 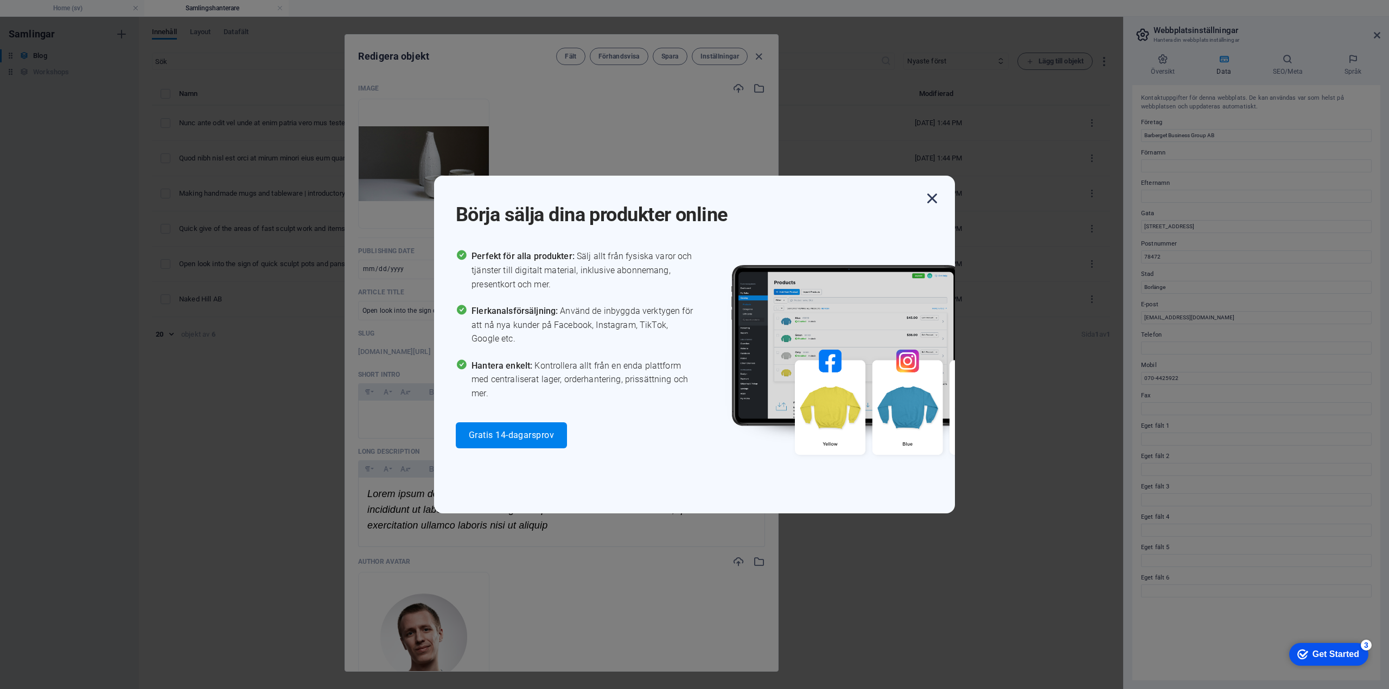 I want to click on h1: Börja sälja dina produkter online, so click(x=689, y=208).